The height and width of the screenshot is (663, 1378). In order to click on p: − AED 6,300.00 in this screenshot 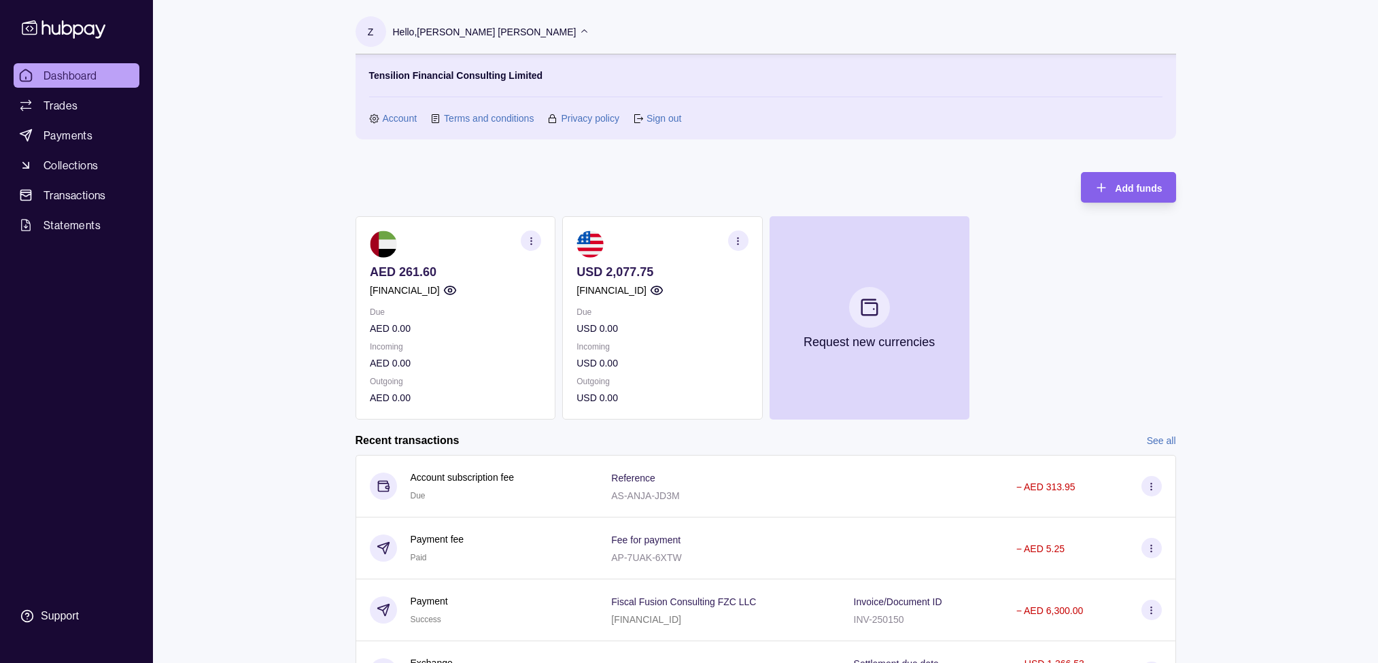, I will do `click(1050, 610)`.